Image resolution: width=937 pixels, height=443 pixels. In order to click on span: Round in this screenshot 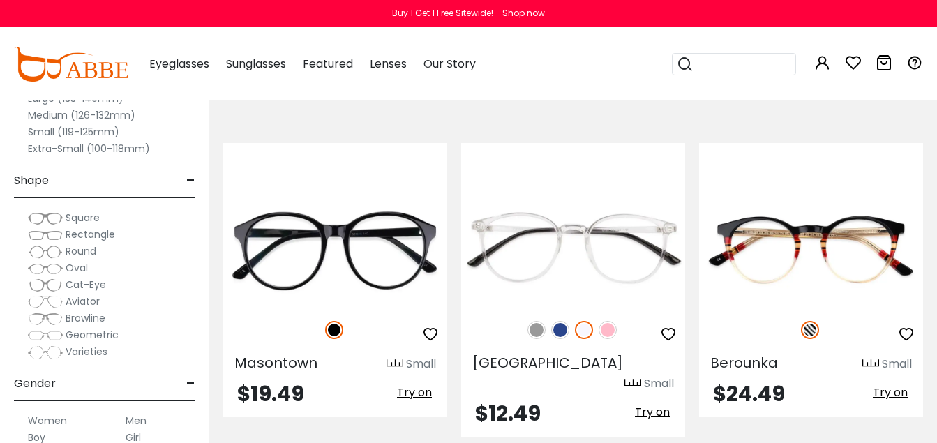, I will do `click(81, 251)`.